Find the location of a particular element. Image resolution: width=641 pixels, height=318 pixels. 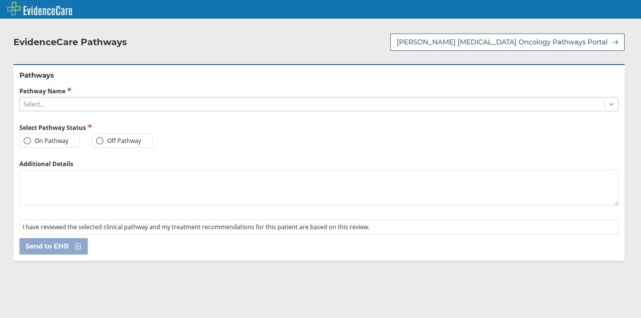

img: EvidenceCare is located at coordinates (40, 9).